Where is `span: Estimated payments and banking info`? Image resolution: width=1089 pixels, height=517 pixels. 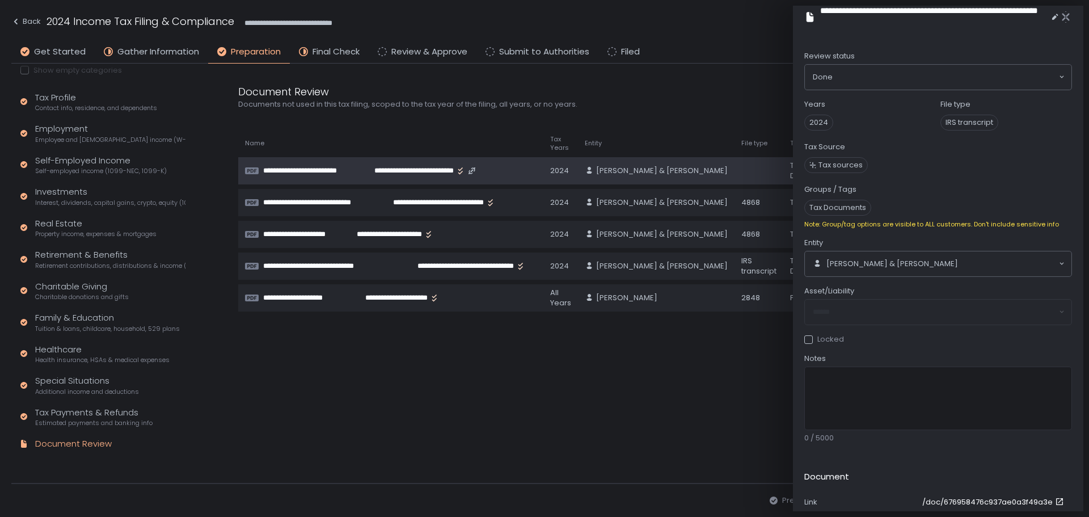
span: Estimated payments and banking info is located at coordinates (94, 423).